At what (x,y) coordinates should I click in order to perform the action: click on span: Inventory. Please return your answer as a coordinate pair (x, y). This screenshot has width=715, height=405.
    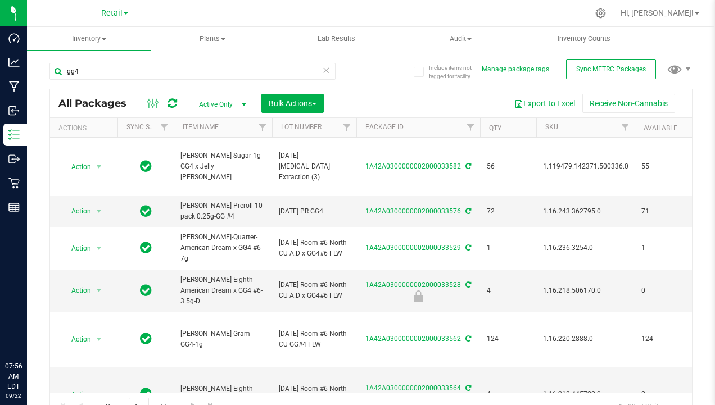
    Looking at the image, I should click on (89, 39).